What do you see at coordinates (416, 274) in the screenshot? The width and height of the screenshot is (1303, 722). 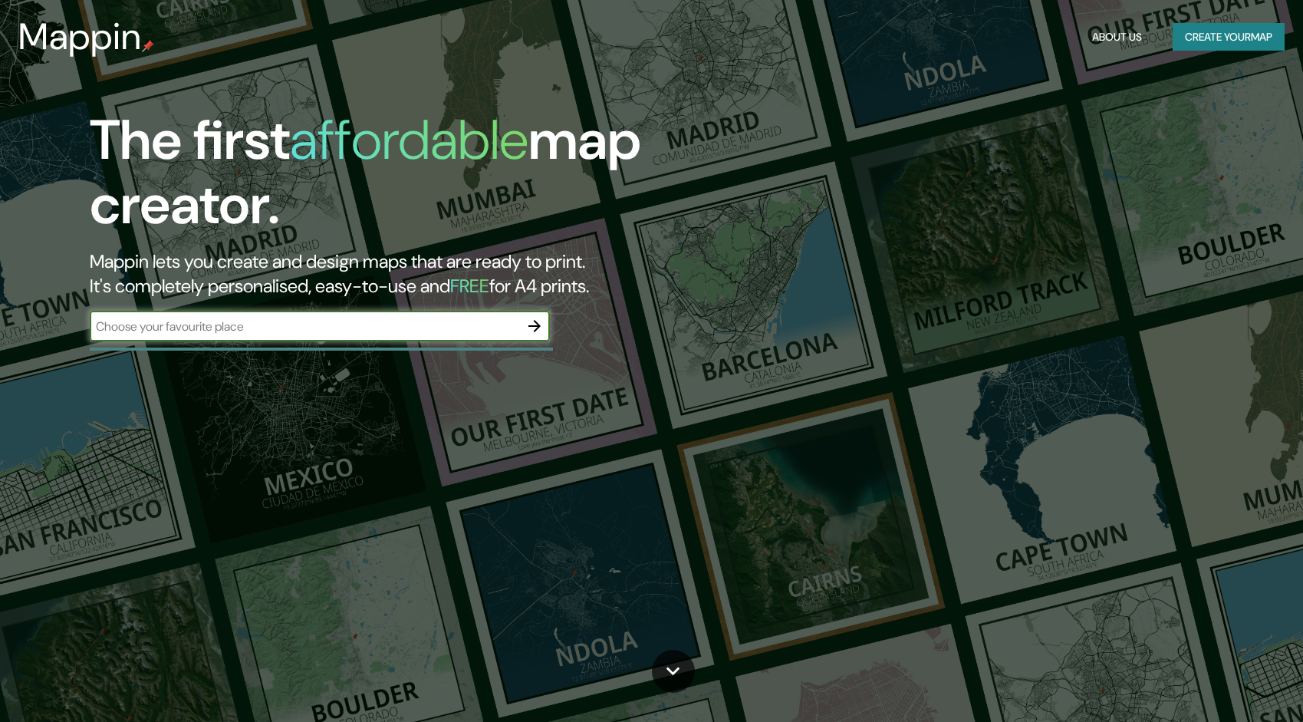 I see `h2: Mappin lets you create and design maps that are ready to print. It's completely personalised, eas...` at bounding box center [416, 274].